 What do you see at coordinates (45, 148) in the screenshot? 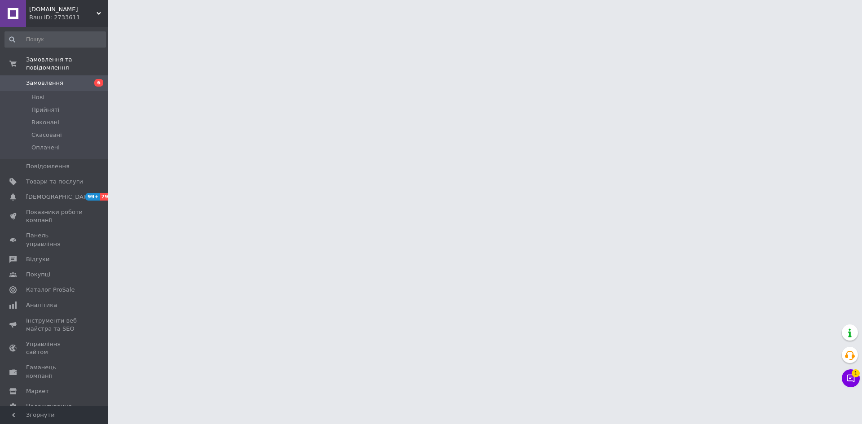
I see `span: Оплачені` at bounding box center [45, 148].